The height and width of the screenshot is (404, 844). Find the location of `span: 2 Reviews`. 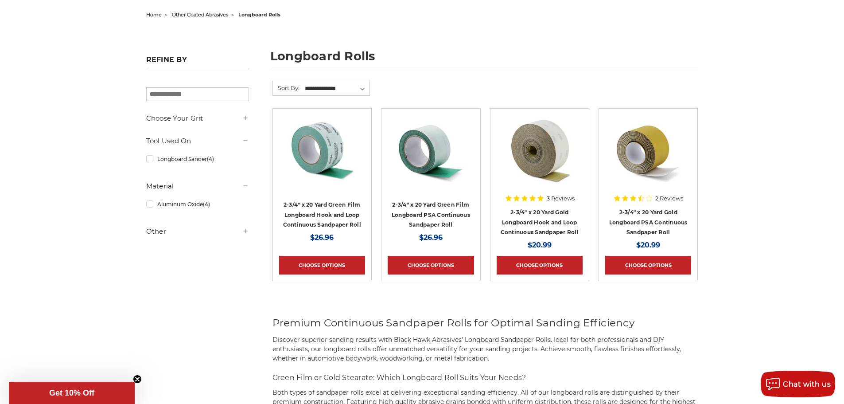

span: 2 Reviews is located at coordinates (669, 198).